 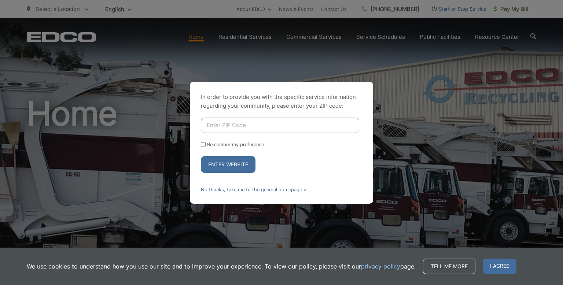 What do you see at coordinates (228, 165) in the screenshot?
I see `button: Enter Website` at bounding box center [228, 165].